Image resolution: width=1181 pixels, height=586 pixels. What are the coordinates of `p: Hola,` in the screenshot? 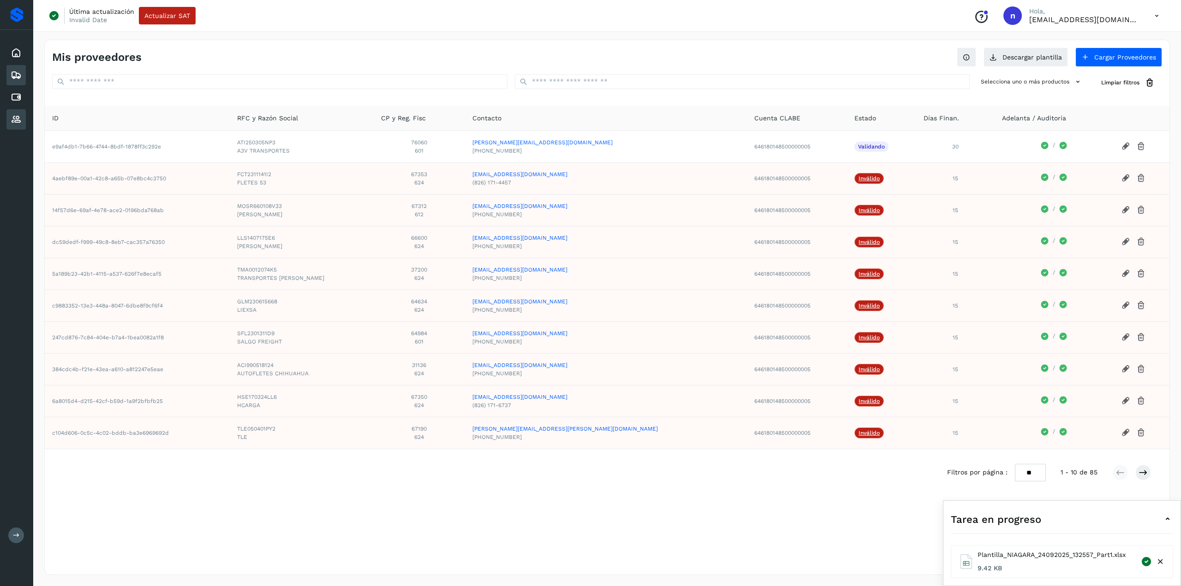 It's located at (1084, 11).